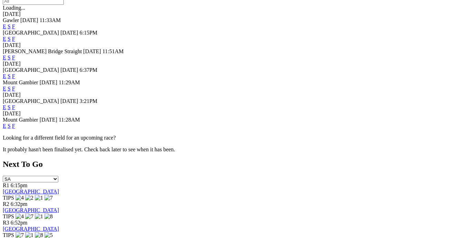  I want to click on span: R2, so click(6, 204).